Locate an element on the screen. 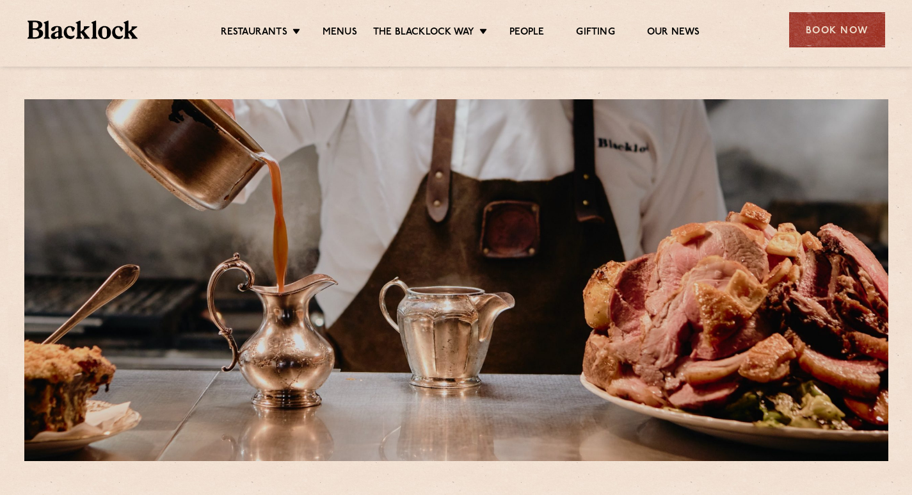  a: Gifting is located at coordinates (595, 33).